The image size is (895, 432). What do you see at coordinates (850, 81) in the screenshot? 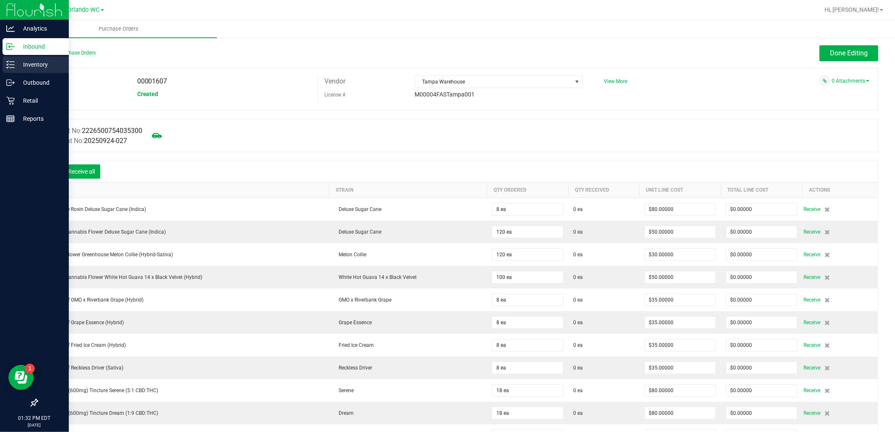
I see `a: 0 Attachments` at bounding box center [850, 81].